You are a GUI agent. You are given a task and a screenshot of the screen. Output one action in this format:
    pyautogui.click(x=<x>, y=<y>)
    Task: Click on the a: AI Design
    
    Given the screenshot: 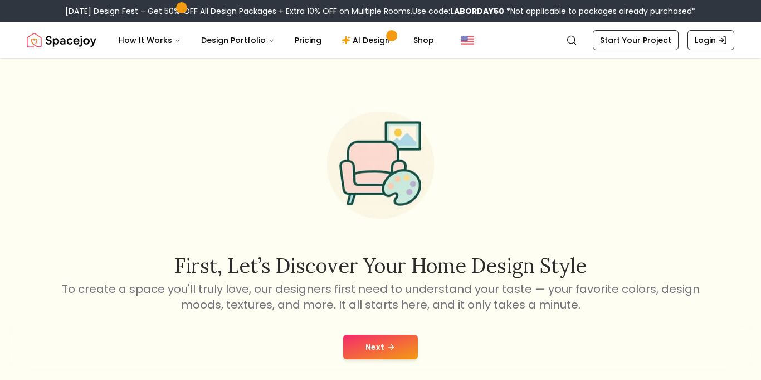 What is the action you would take?
    pyautogui.click(x=367, y=40)
    